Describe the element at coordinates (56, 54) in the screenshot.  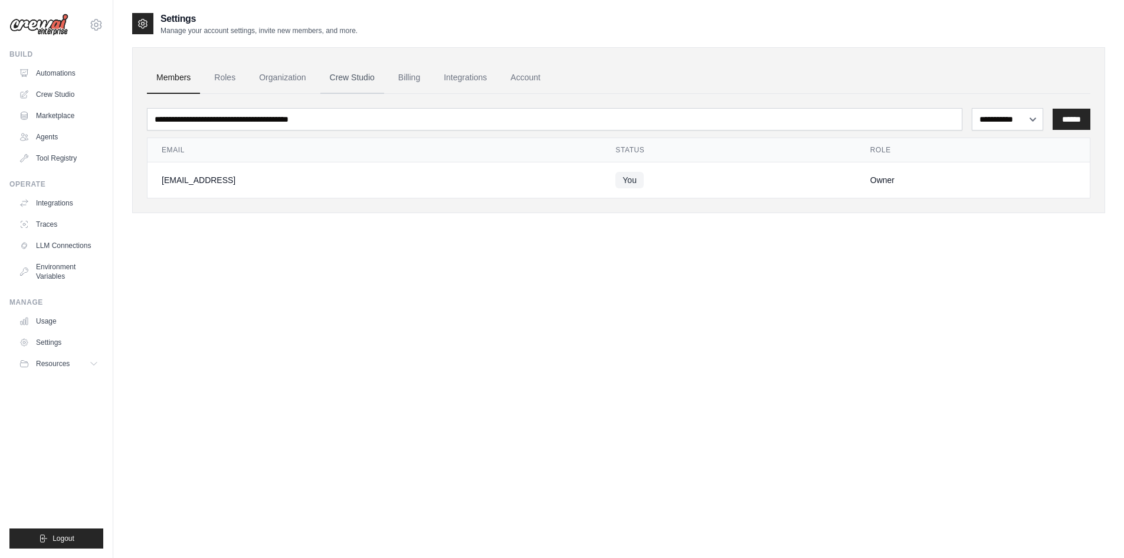
I see `div: Build` at that location.